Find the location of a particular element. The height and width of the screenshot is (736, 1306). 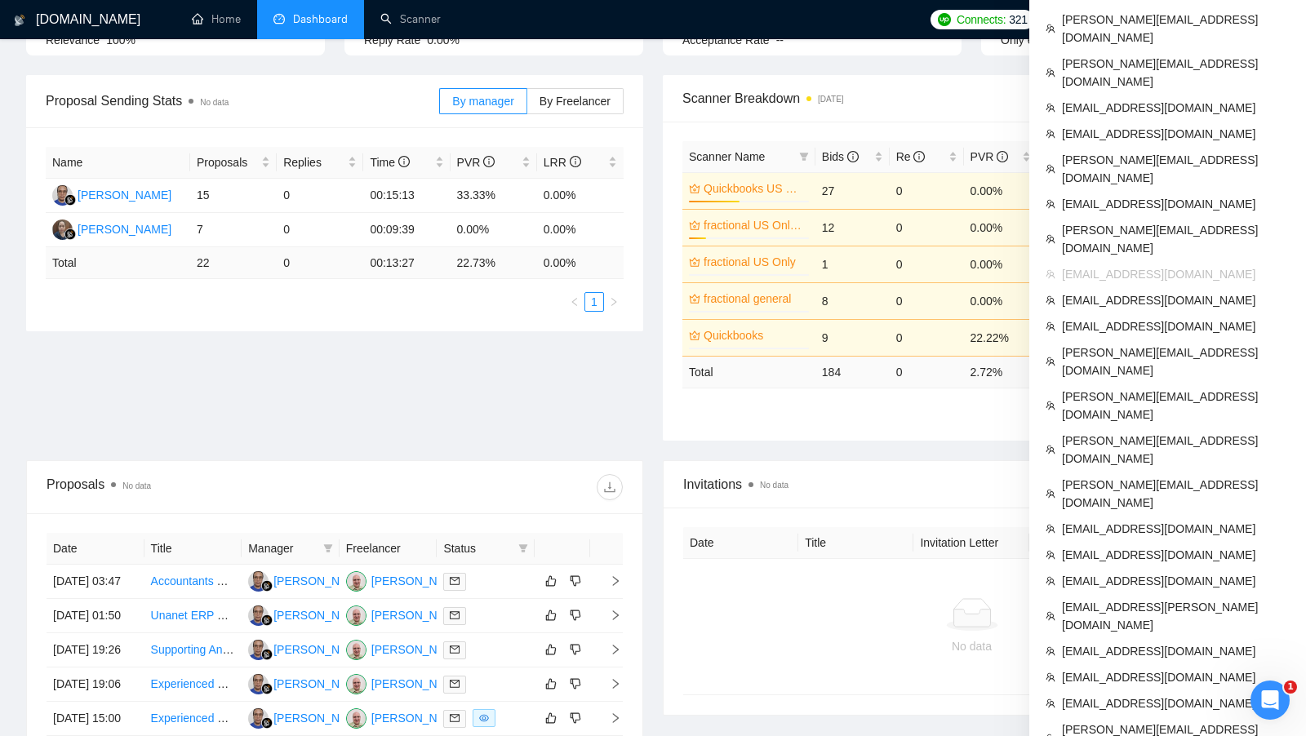

td: 15 is located at coordinates (233, 196).